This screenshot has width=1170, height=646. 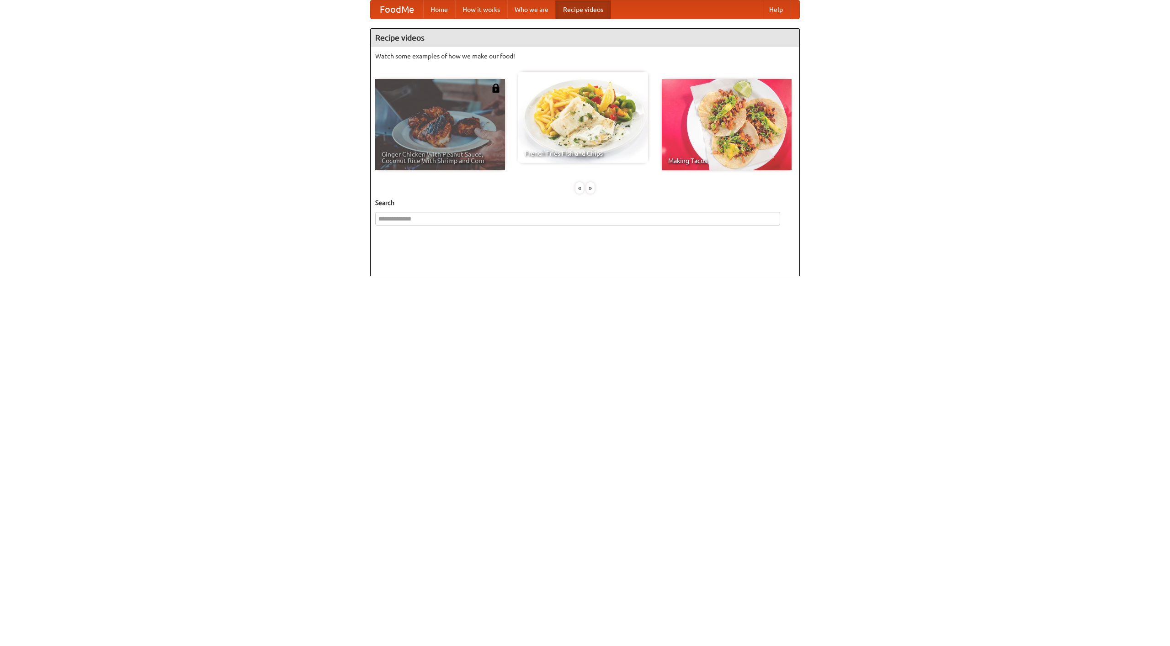 What do you see at coordinates (439, 10) in the screenshot?
I see `a: Home` at bounding box center [439, 10].